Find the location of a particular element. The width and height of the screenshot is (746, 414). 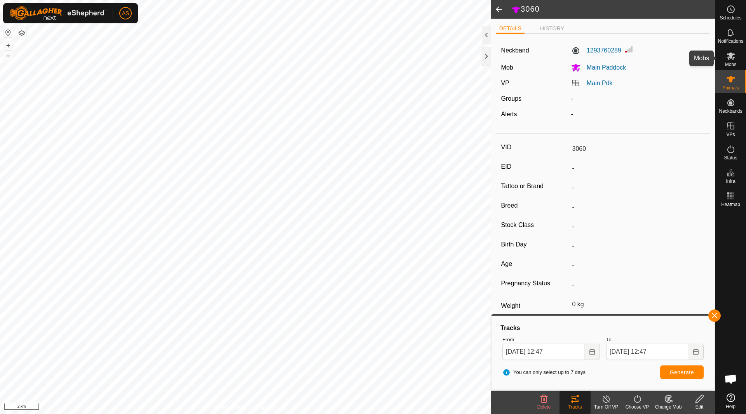

a: Privacy Policy is located at coordinates (229, 407).